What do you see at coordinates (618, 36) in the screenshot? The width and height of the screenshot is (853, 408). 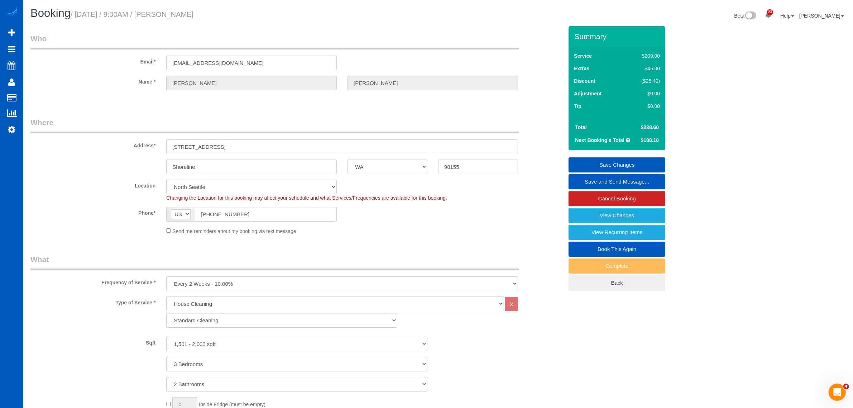 I see `h3: Summary` at bounding box center [618, 36].